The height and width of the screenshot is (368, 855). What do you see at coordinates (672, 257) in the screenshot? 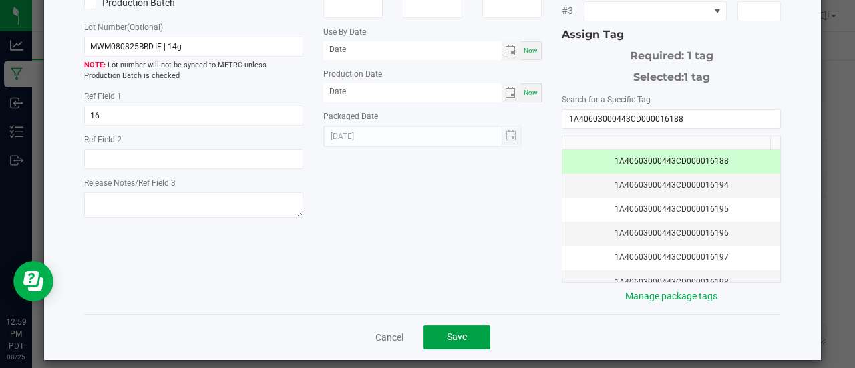
I see `div: 1A40603000443CD000016197` at bounding box center [672, 257].